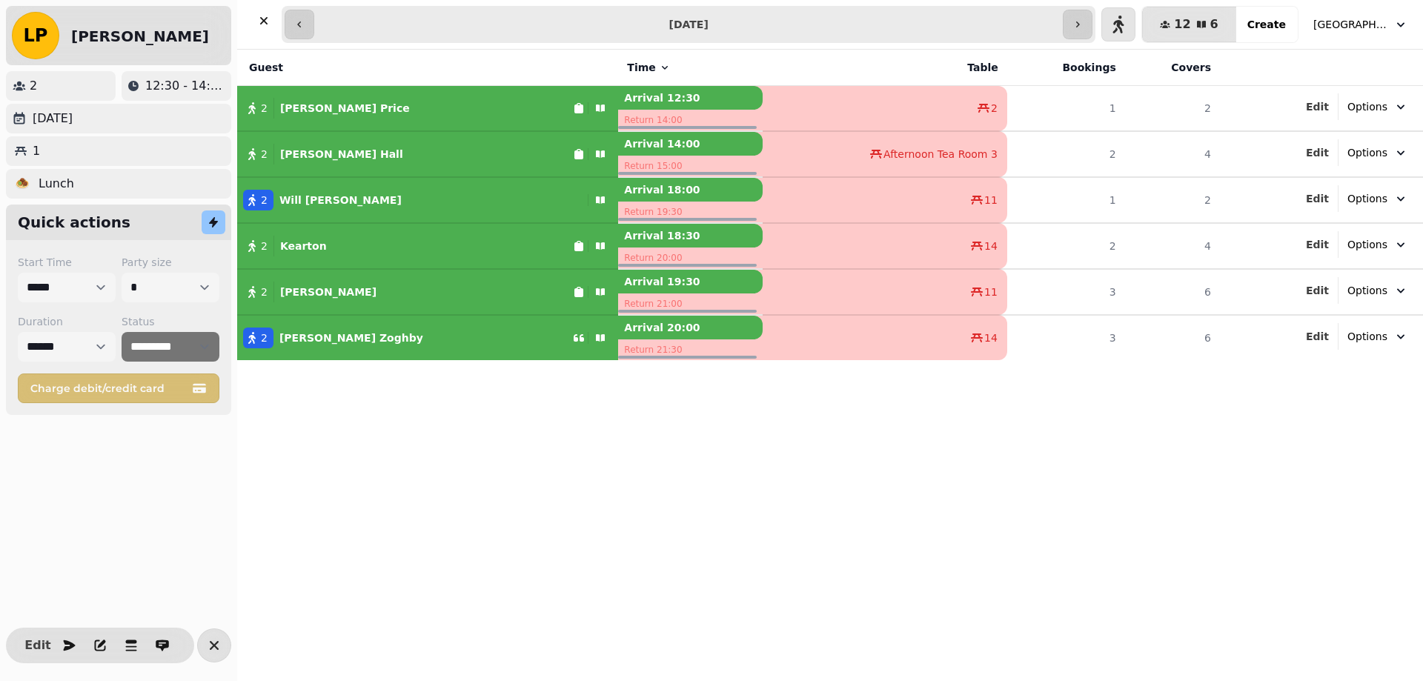  What do you see at coordinates (690, 258) in the screenshot?
I see `p: Return 20:00` at bounding box center [690, 258].